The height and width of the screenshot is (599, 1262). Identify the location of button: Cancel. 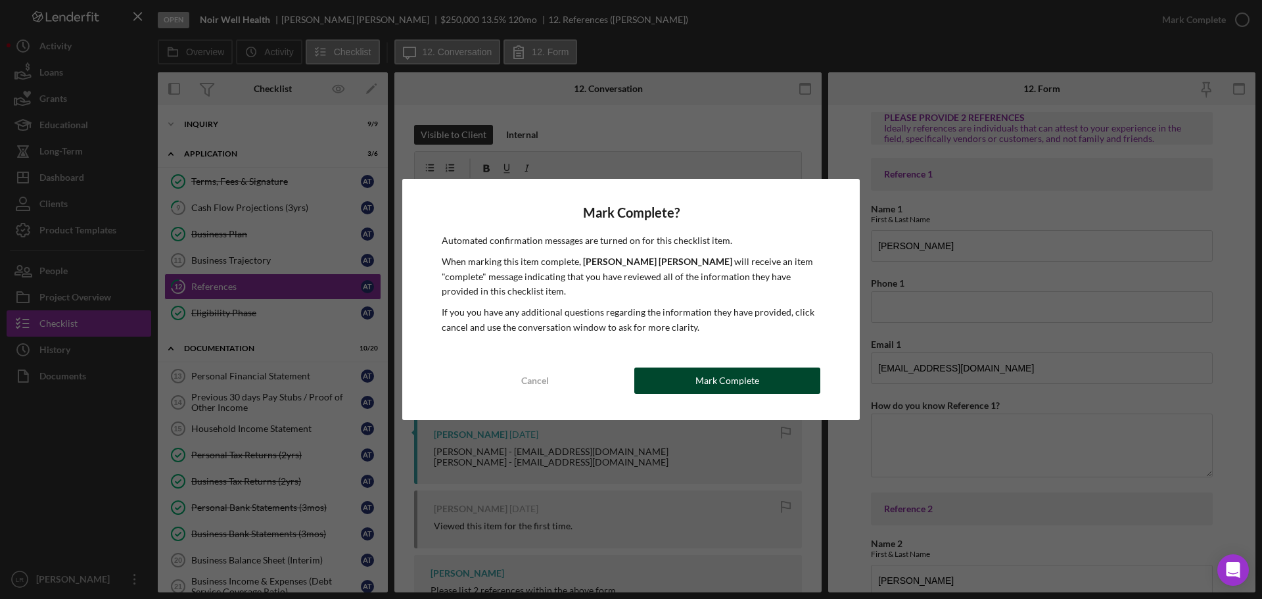
(534, 380).